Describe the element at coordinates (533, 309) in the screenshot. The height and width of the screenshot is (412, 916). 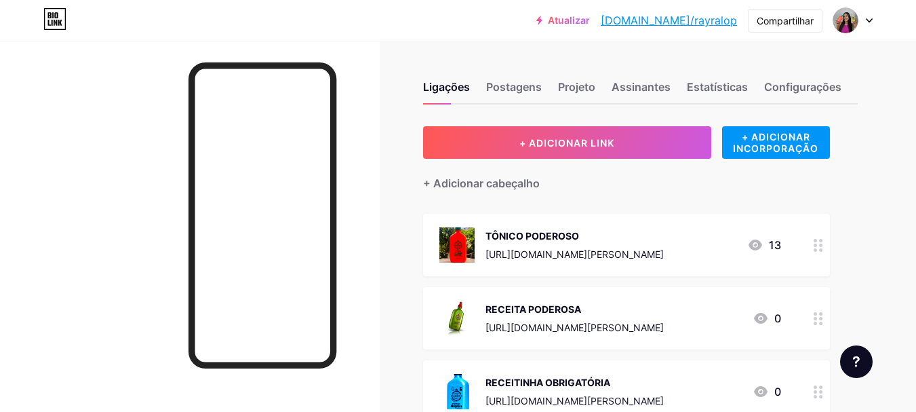
I see `font: RECEITA PODEROSA` at that location.